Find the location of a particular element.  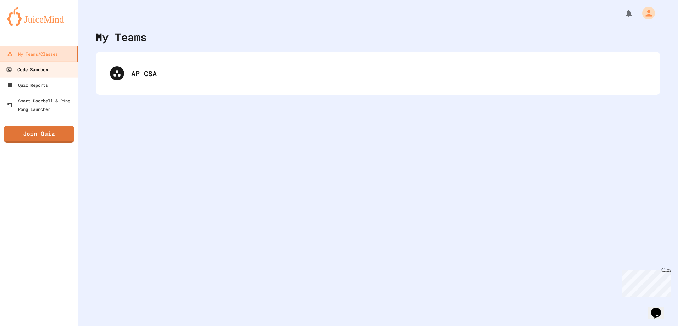

div: My Teams is located at coordinates (121, 37).